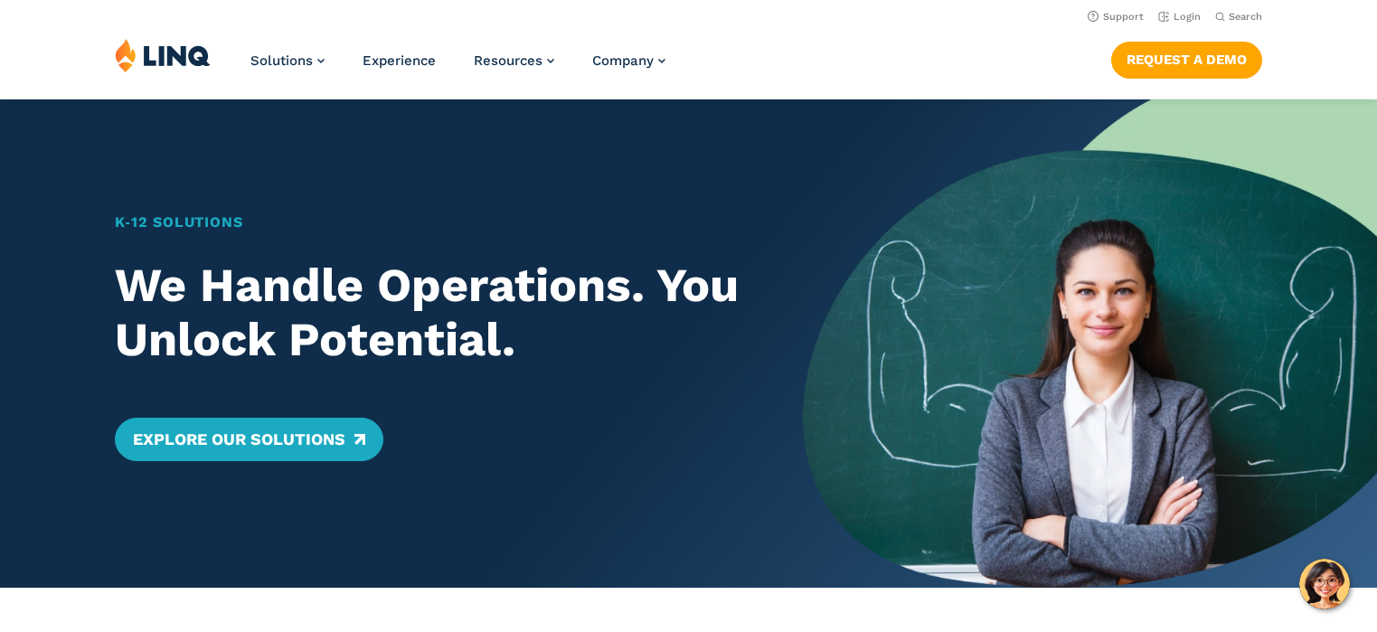 This screenshot has height=632, width=1377. What do you see at coordinates (399, 61) in the screenshot?
I see `a: Experience` at bounding box center [399, 61].